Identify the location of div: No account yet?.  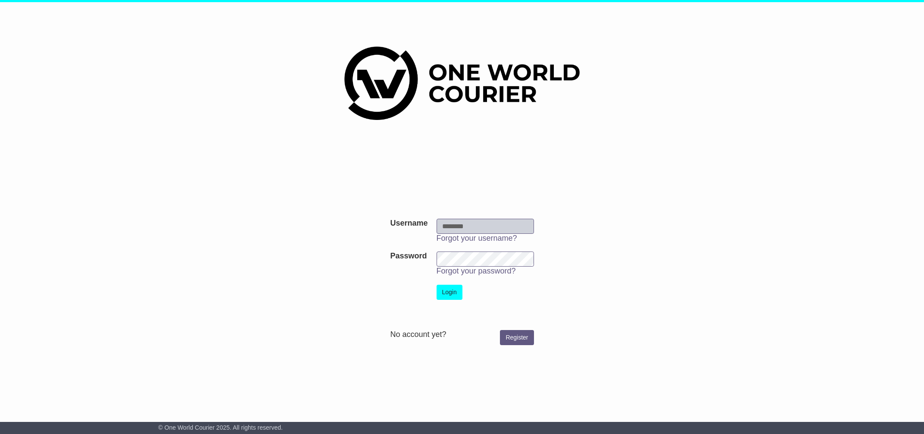
(462, 334).